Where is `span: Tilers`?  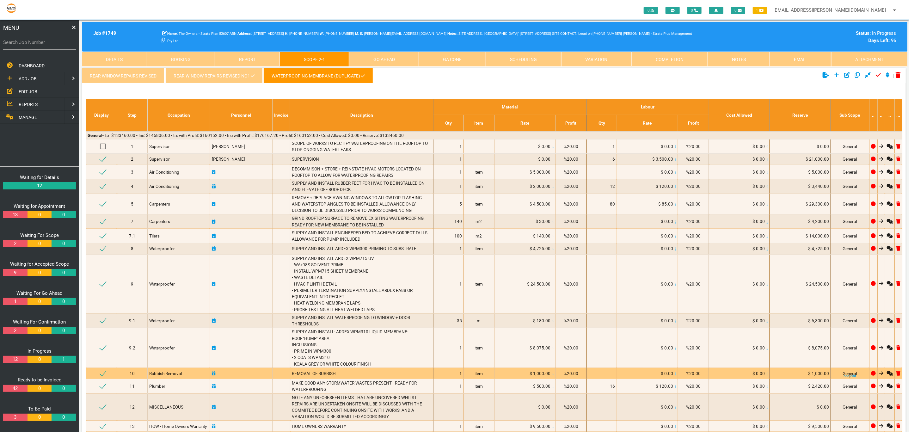 span: Tilers is located at coordinates (154, 236).